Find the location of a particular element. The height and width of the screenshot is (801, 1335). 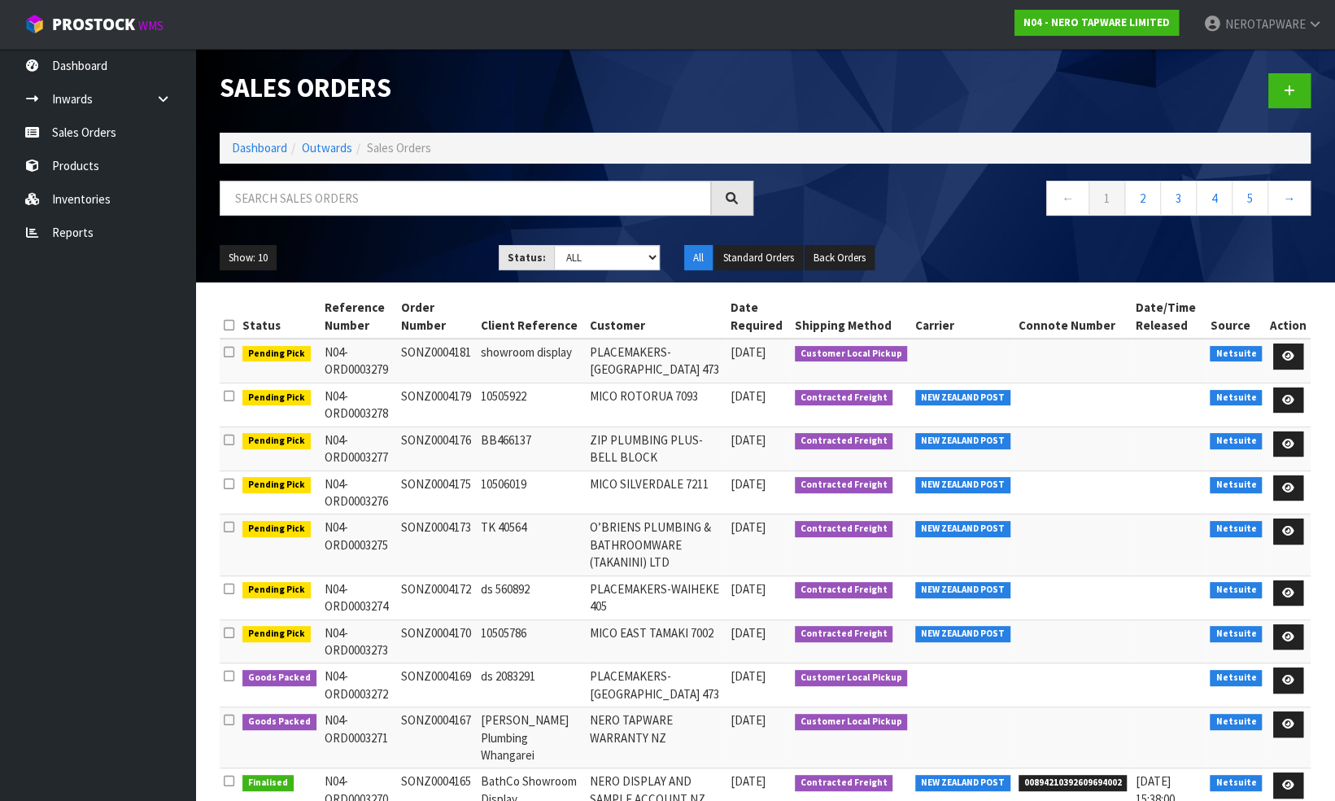

th: Date Required is located at coordinates (758, 317).